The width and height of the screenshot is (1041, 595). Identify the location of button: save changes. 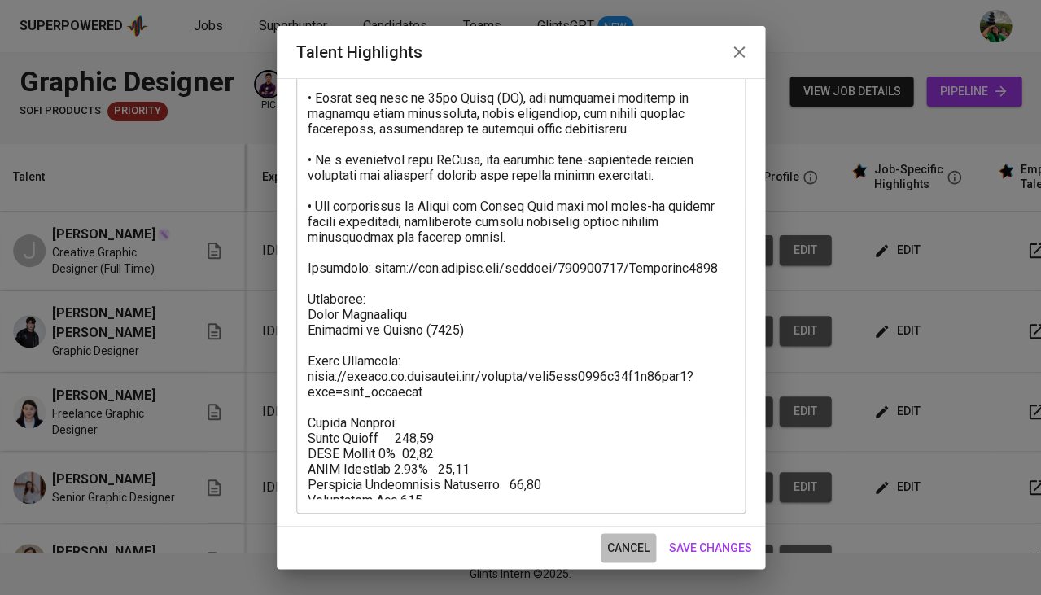
(711, 548).